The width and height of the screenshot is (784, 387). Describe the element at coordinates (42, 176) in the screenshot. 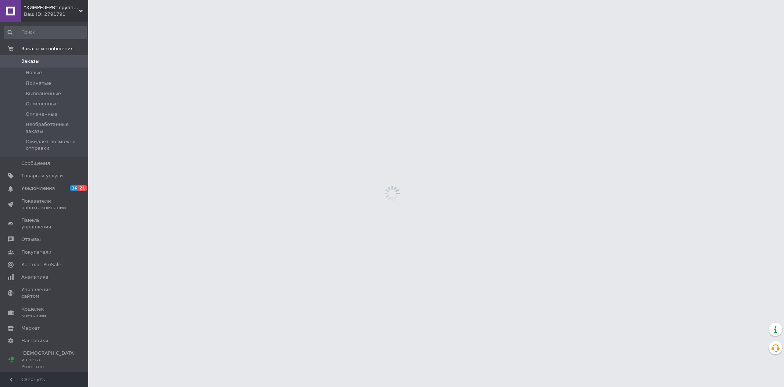

I see `span: Товары и услуги` at that location.